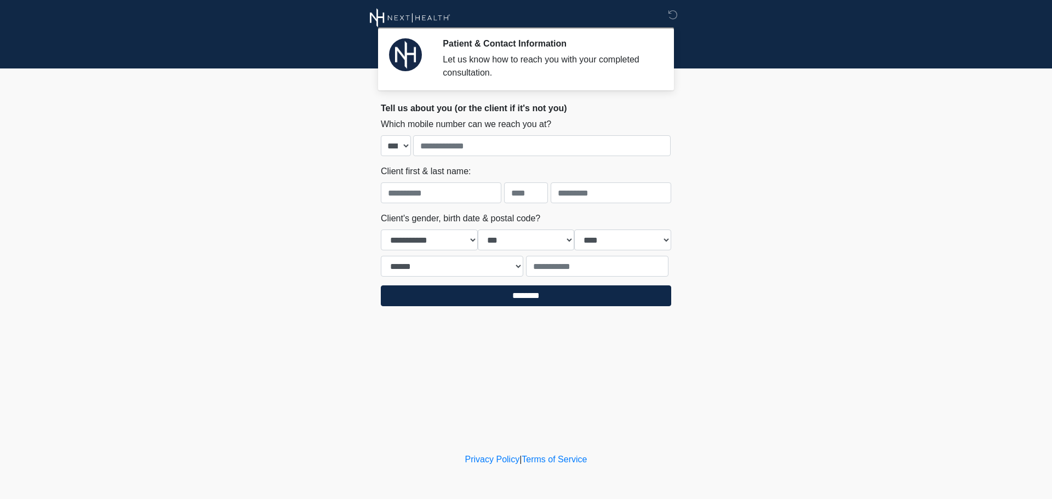 This screenshot has height=499, width=1052. Describe the element at coordinates (406, 55) in the screenshot. I see `img: Agent Avatar` at that location.